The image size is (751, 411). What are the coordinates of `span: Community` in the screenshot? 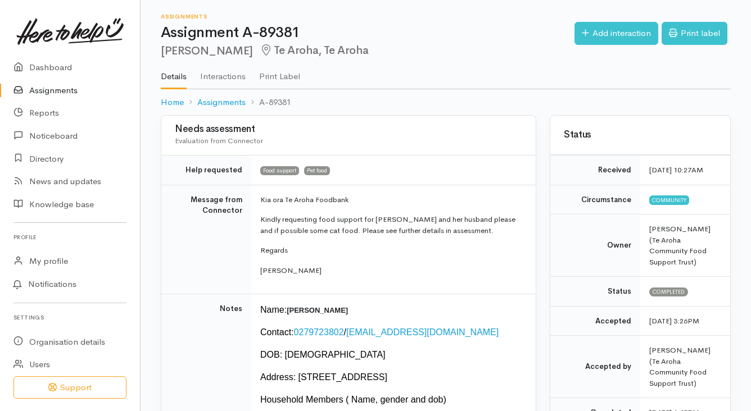 It's located at (669, 200).